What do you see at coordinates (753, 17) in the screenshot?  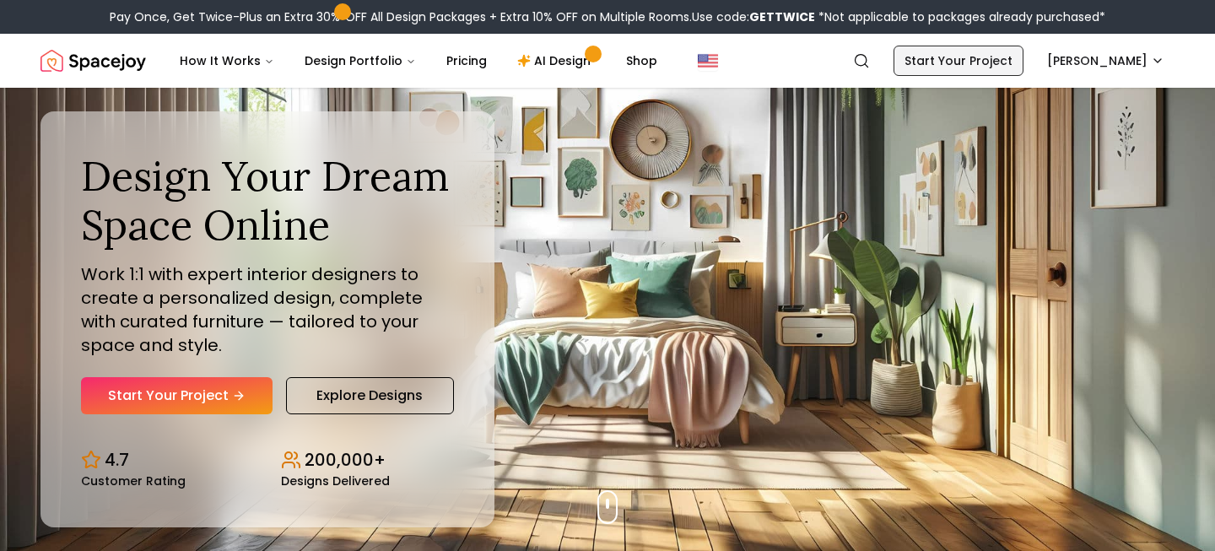 I see `span: Use code:` at bounding box center [753, 17].